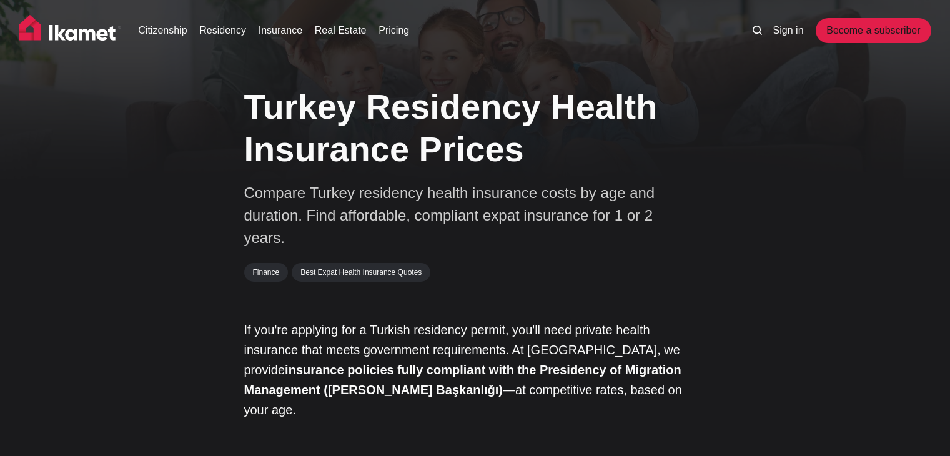  I want to click on a: Sign in, so click(788, 31).